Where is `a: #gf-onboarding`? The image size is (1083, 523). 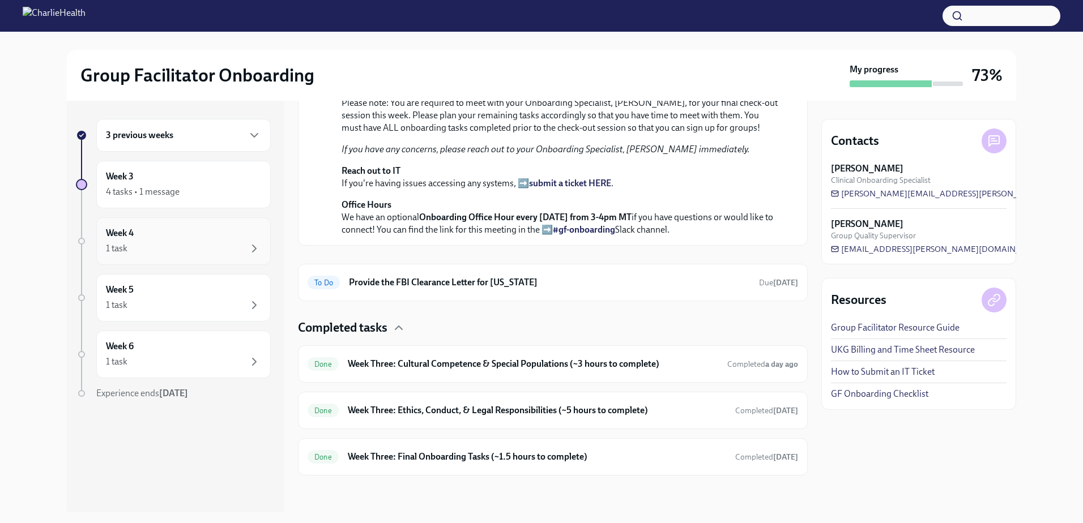 a: #gf-onboarding is located at coordinates (584, 229).